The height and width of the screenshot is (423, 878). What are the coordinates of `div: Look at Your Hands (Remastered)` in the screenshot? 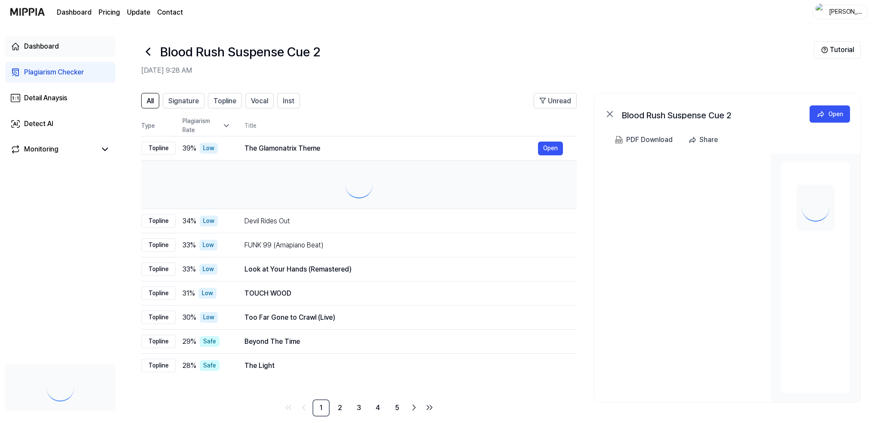 It's located at (404, 269).